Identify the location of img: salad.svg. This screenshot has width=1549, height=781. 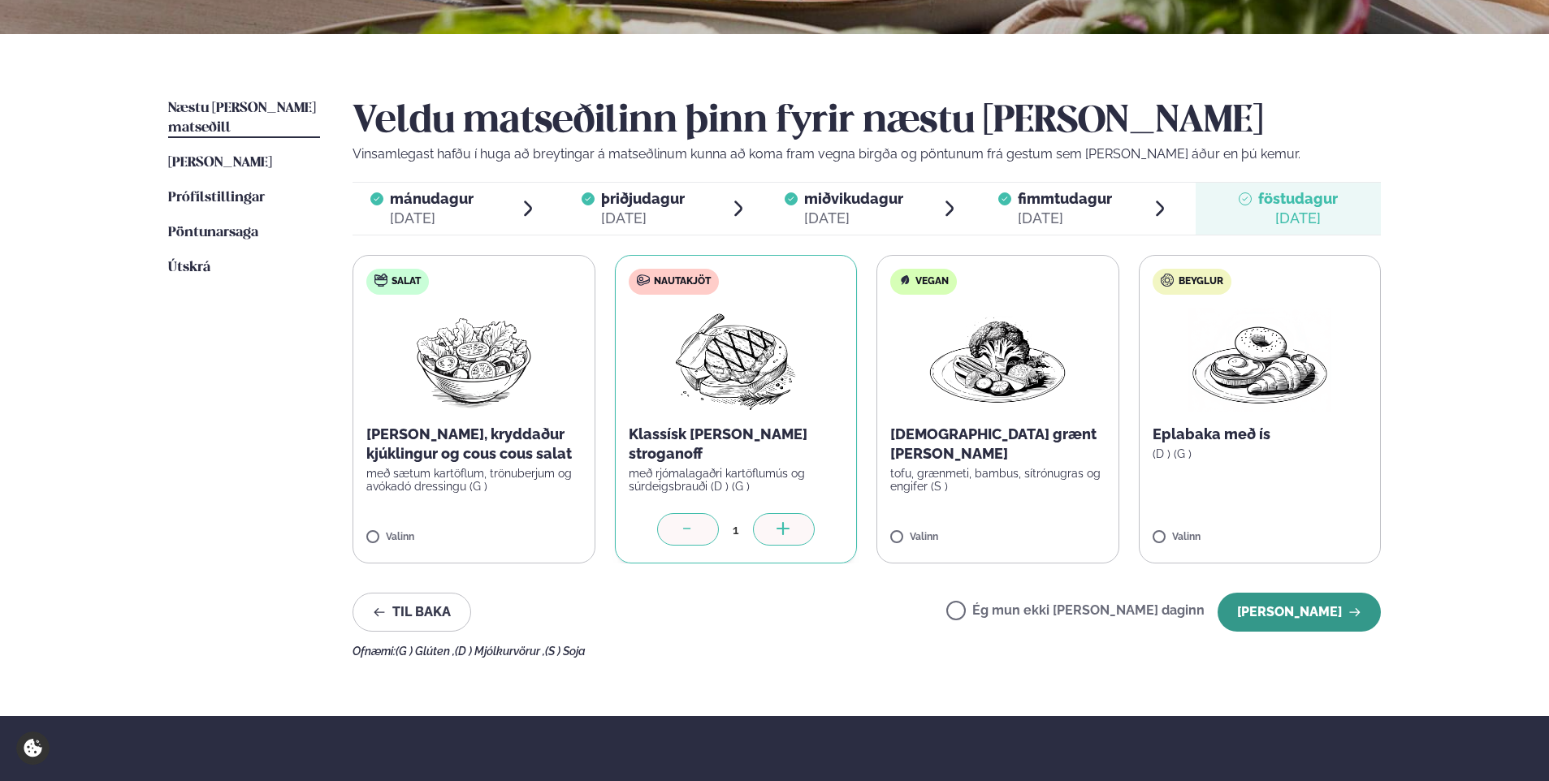
(381, 280).